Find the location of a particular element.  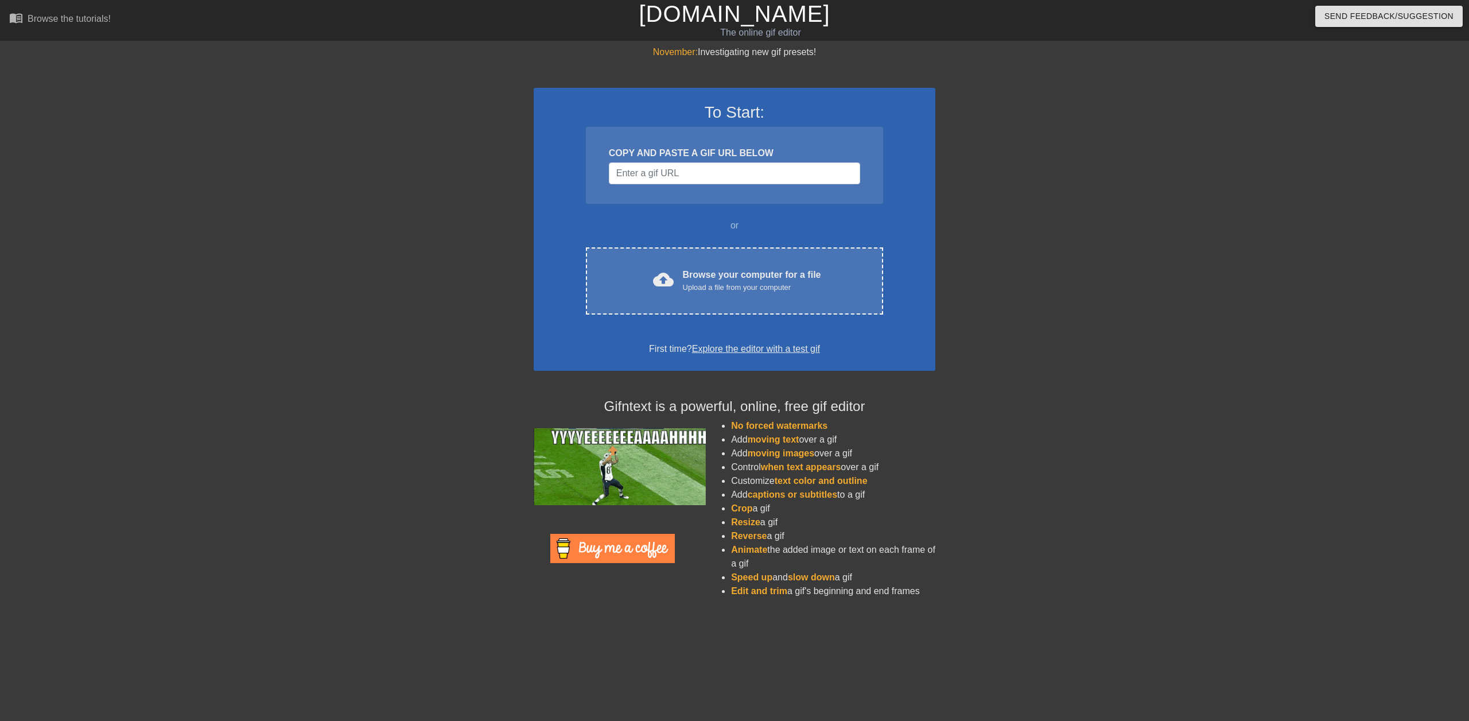

div: COPY AND PASTE A GIF URL BELOW is located at coordinates (734, 153).